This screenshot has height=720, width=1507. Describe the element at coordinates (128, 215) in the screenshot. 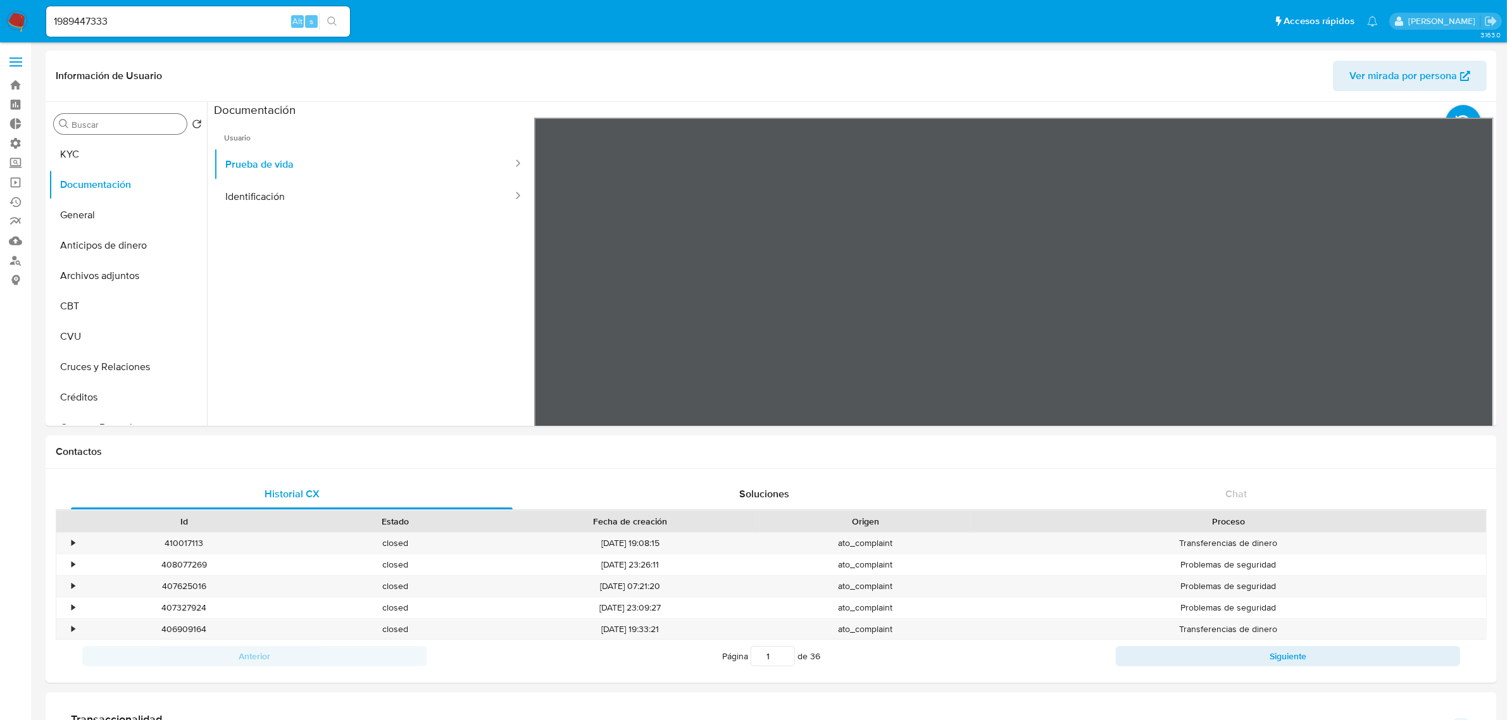

I see `button: General` at that location.